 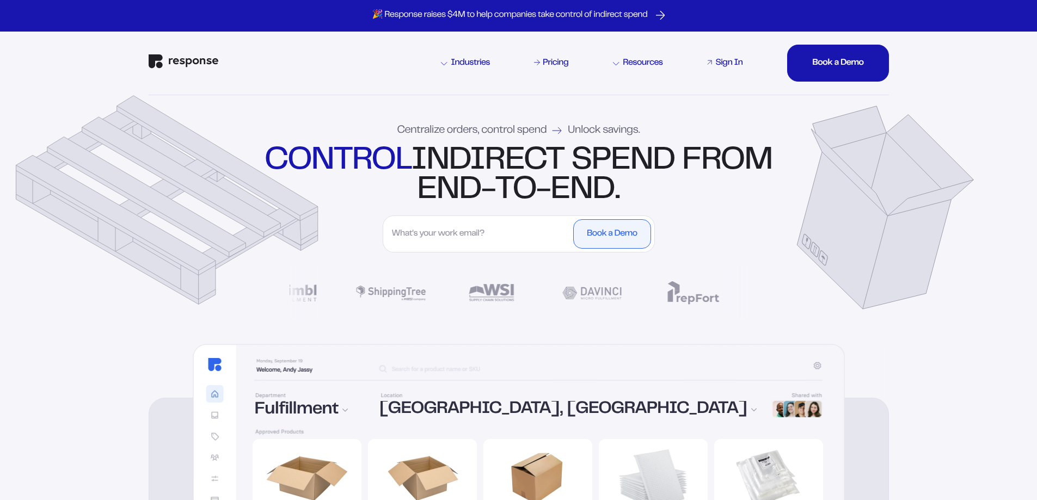 I want to click on a: Sign In, so click(x=725, y=63).